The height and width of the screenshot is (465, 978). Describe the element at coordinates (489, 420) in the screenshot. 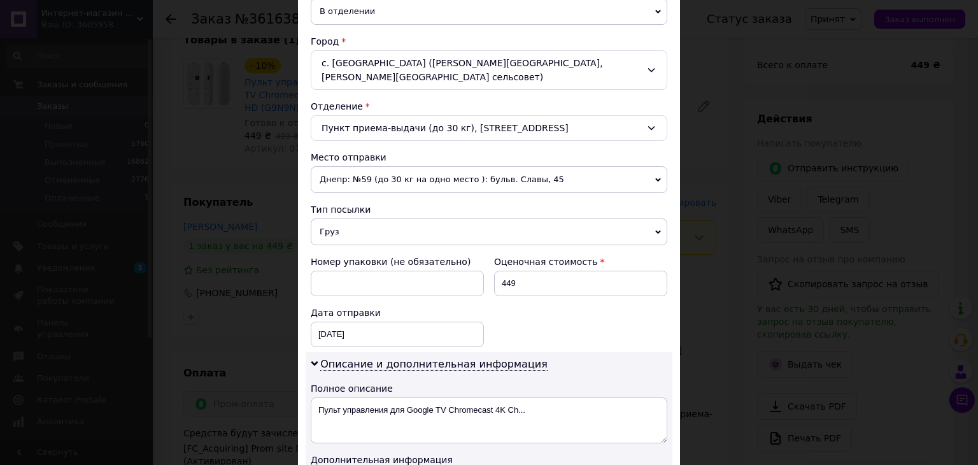

I see `textarea: Пульт управления для Google TV Chromecast 4K Ch...` at that location.